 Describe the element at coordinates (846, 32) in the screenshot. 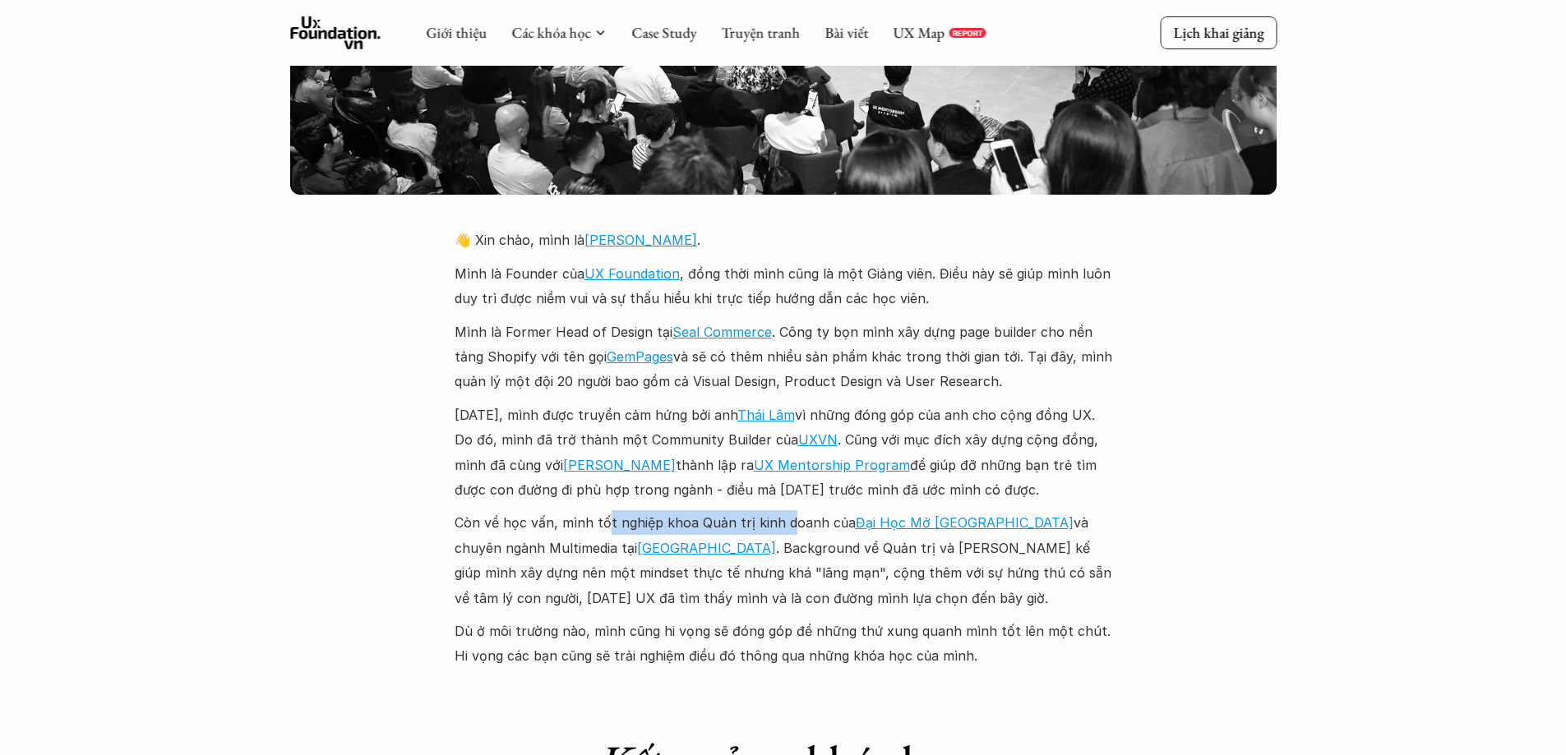

I see `a: Bài viết` at that location.